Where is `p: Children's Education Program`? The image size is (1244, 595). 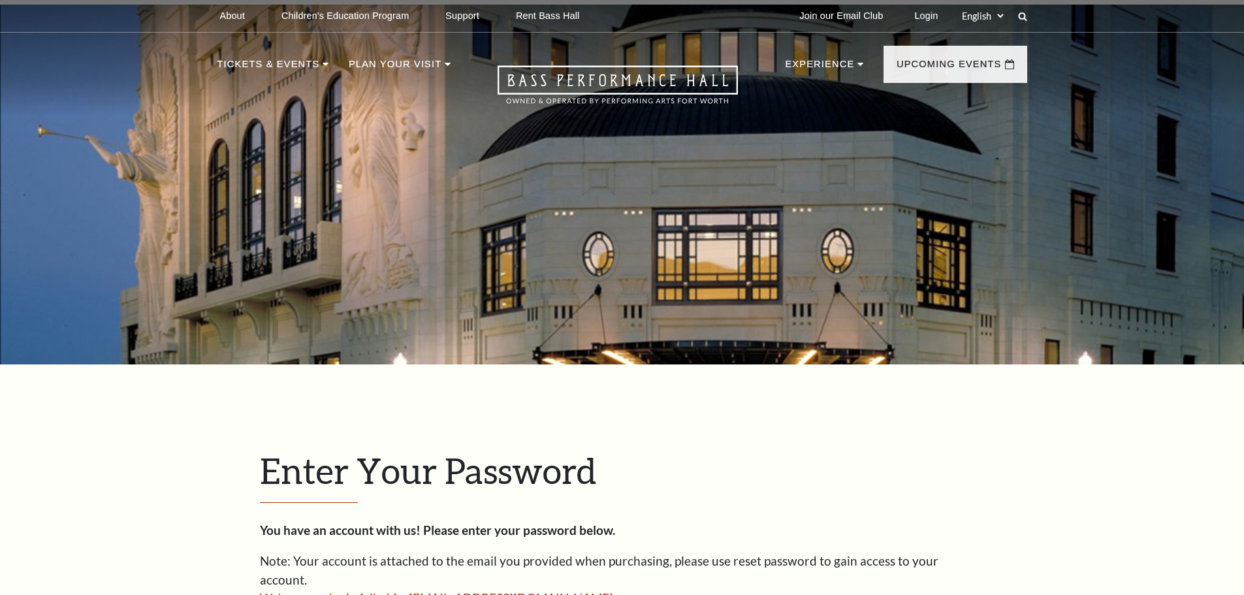
p: Children's Education Program is located at coordinates (345, 16).